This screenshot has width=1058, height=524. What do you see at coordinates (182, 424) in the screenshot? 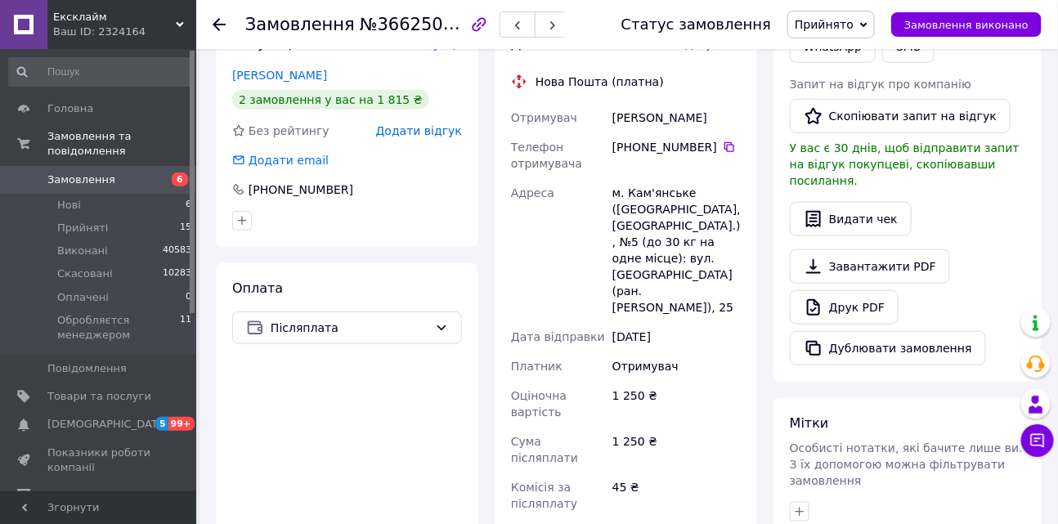
I see `span: 99+` at bounding box center [182, 424].